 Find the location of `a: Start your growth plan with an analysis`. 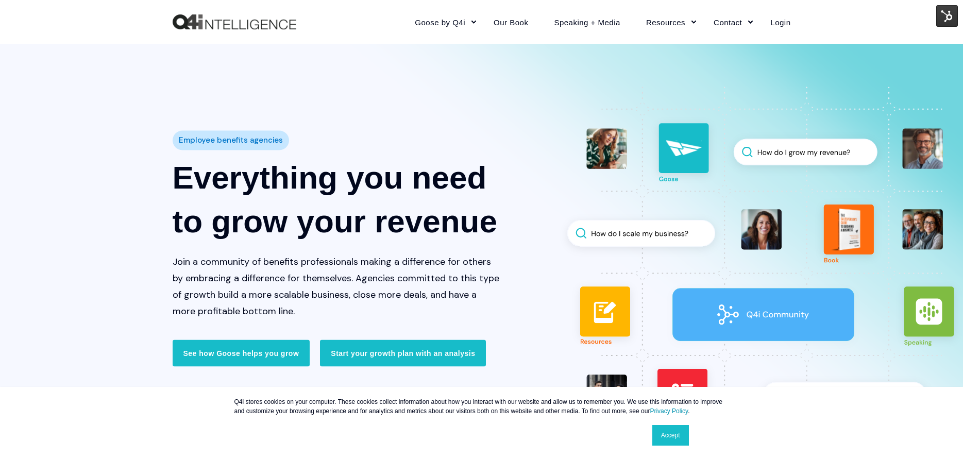

a: Start your growth plan with an analysis is located at coordinates (403, 353).